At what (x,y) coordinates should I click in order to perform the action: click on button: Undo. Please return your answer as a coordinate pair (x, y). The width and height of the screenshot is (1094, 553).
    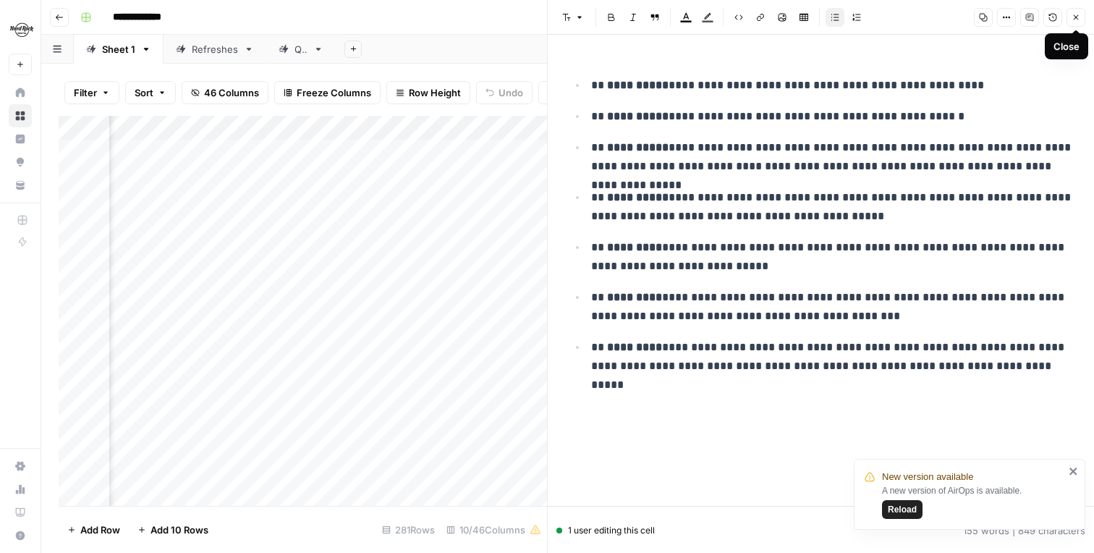
    Looking at the image, I should click on (504, 93).